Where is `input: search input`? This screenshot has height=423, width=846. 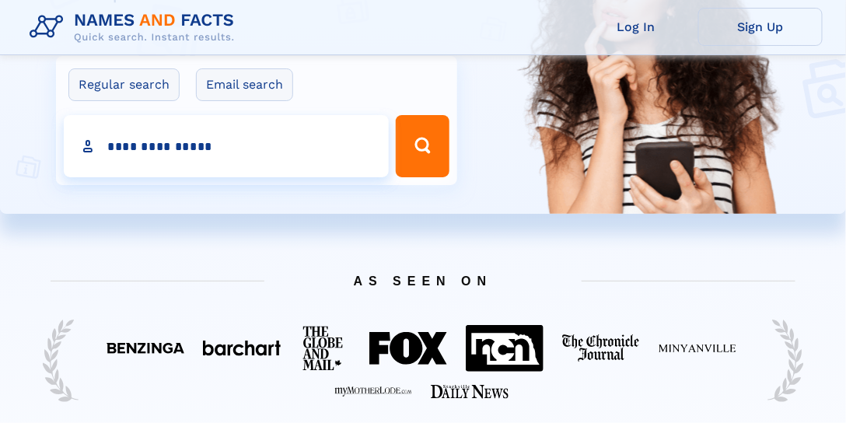 input: search input is located at coordinates (226, 146).